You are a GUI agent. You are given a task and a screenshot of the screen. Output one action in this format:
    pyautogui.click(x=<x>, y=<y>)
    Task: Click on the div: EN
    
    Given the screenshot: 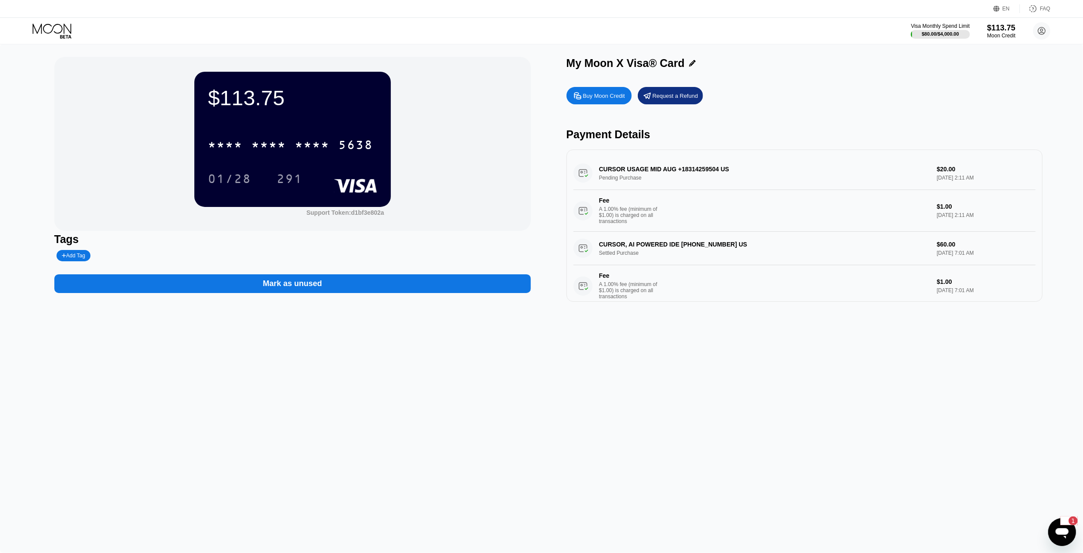 What is the action you would take?
    pyautogui.click(x=1006, y=9)
    